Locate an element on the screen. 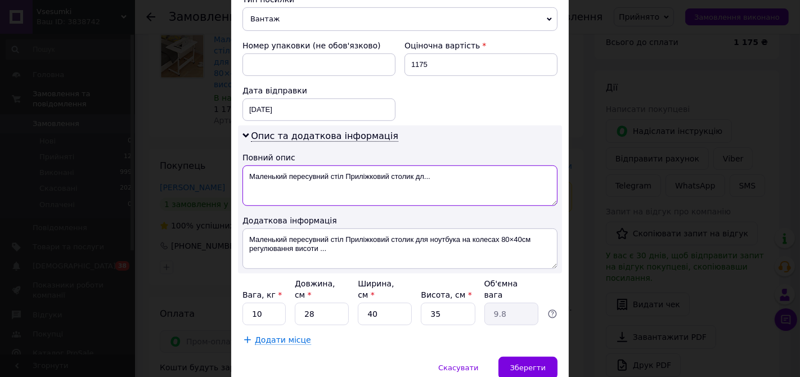 This screenshot has width=800, height=377. div: Повний опис is located at coordinates (400, 157).